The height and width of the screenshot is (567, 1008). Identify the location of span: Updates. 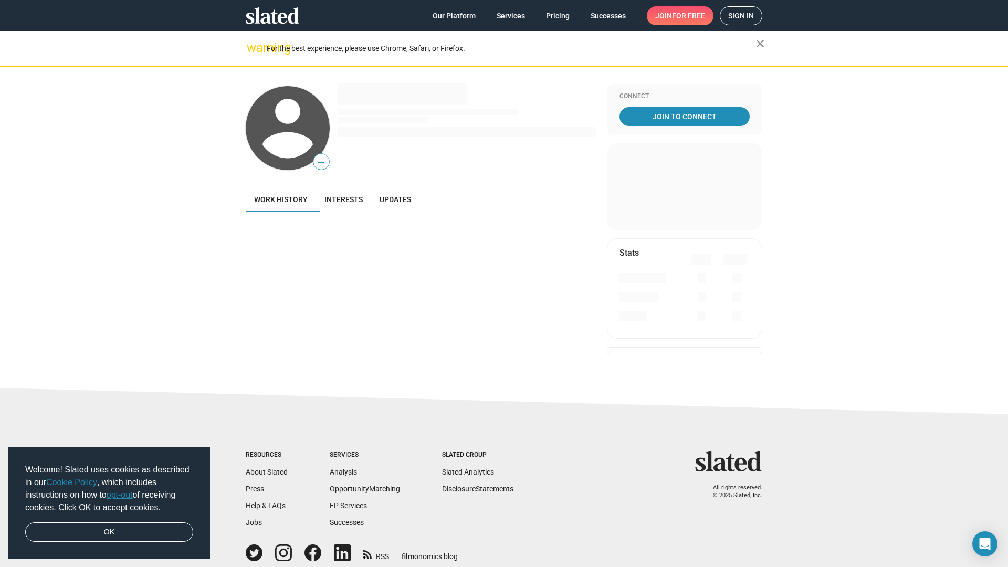
(395, 199).